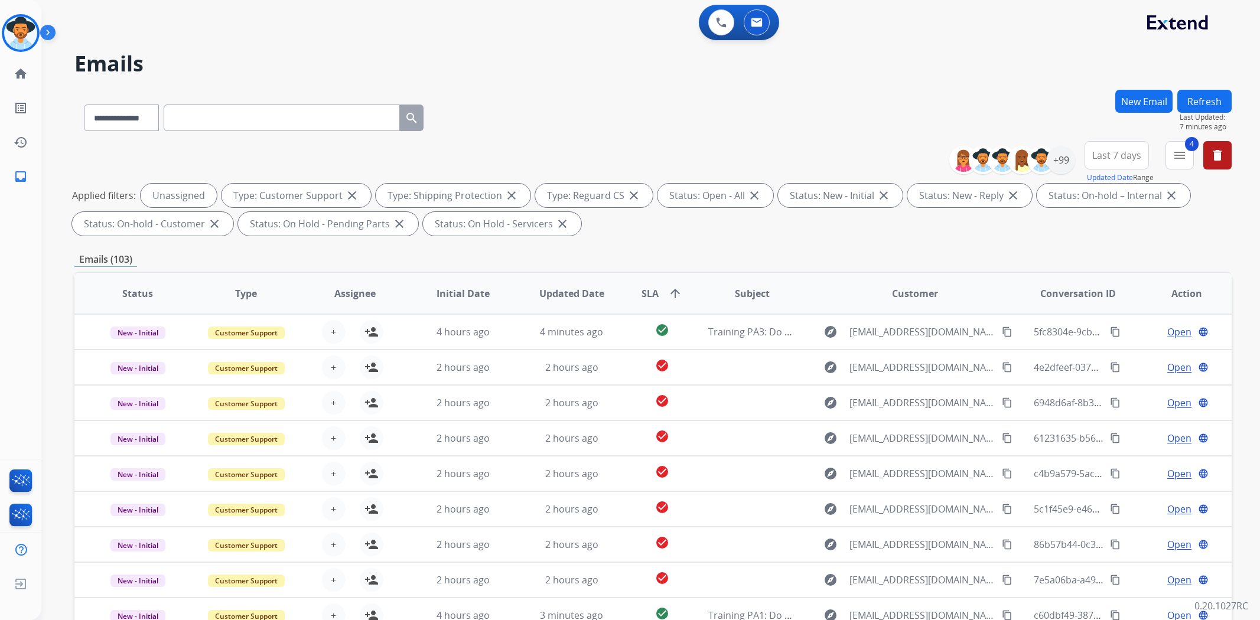 The width and height of the screenshot is (1260, 620). I want to click on p: Applied filters:, so click(104, 195).